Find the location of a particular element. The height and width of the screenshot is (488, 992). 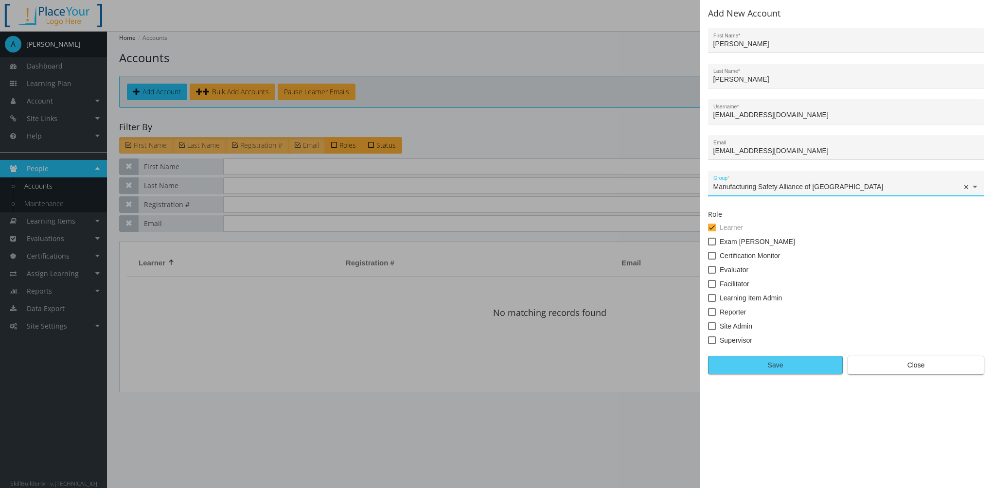

span: Certification Monitor is located at coordinates (750, 256).